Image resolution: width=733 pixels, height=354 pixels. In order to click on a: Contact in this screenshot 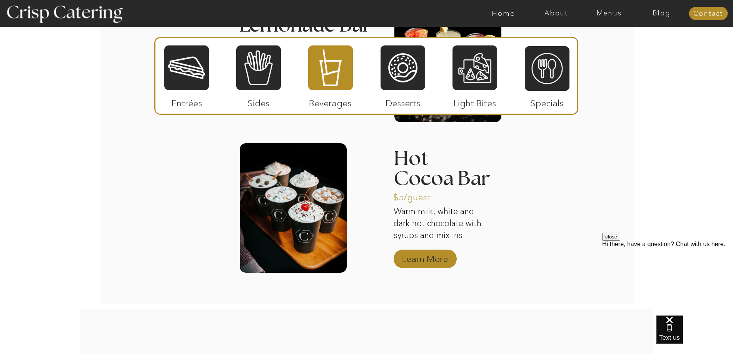, I will do `click(708, 14)`.